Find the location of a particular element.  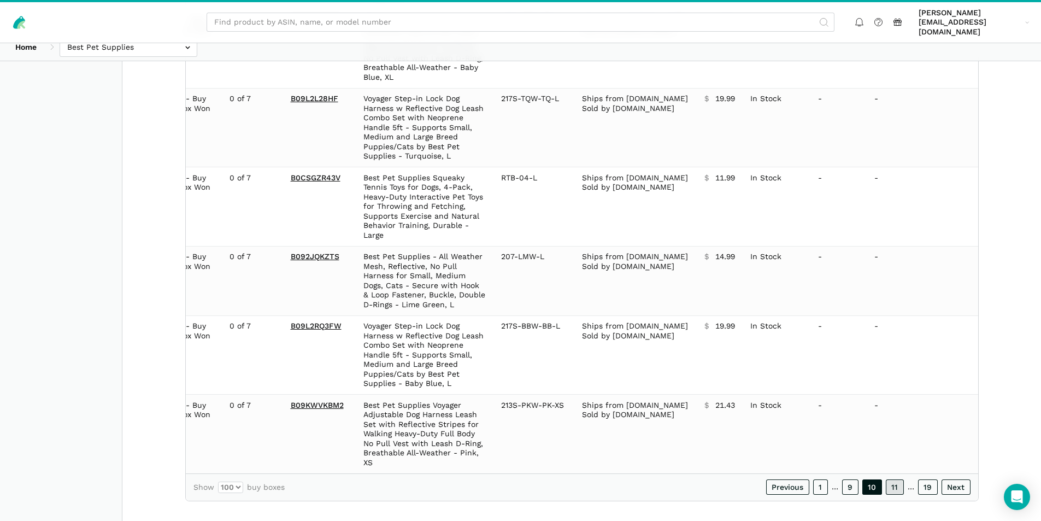

td: Best Pet Supplies Voyager Adjustable Dog Harness Leash Set with Reflective Stripes for Walking He... is located at coordinates (424, 434).